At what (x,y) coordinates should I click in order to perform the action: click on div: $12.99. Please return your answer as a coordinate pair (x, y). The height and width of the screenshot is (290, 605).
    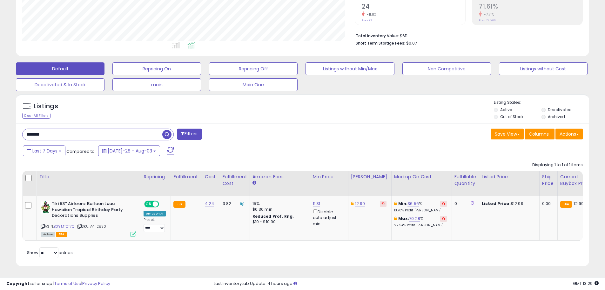
    Looking at the image, I should click on (509, 203).